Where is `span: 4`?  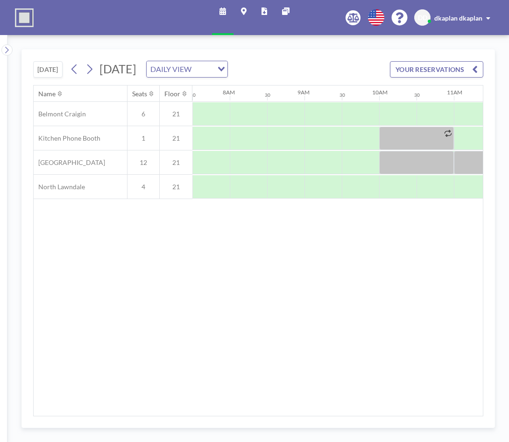
span: 4 is located at coordinates (143, 187).